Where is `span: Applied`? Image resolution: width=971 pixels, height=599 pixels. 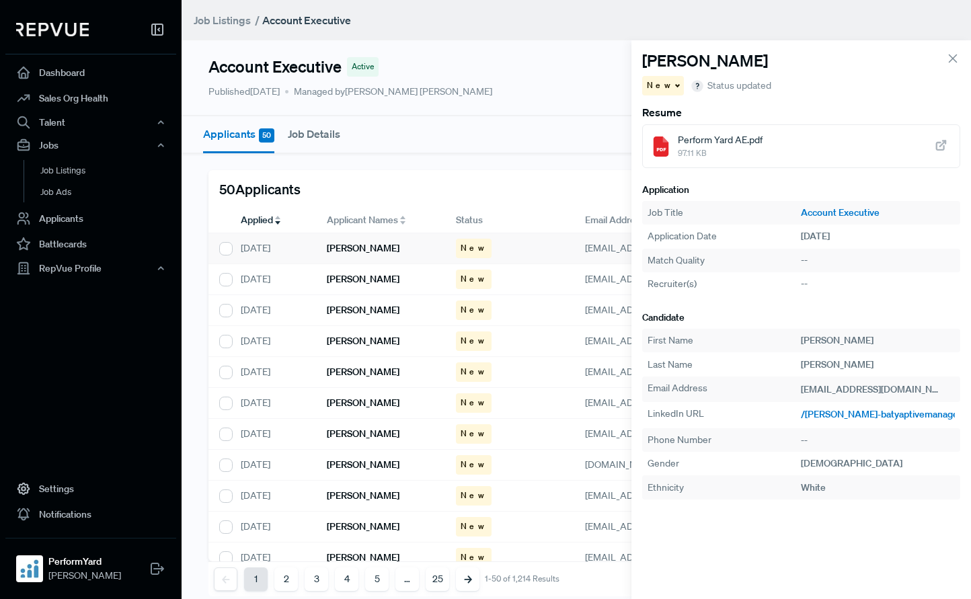
span: Applied is located at coordinates (257, 220).